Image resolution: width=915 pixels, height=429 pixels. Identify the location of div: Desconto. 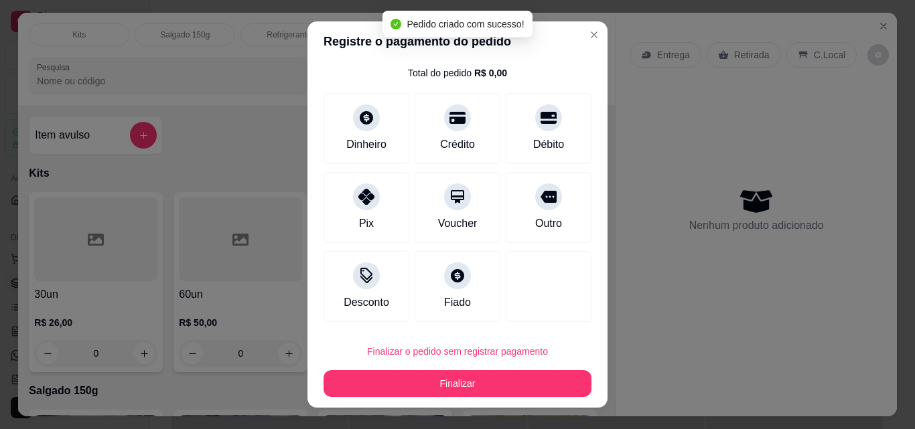
(366, 303).